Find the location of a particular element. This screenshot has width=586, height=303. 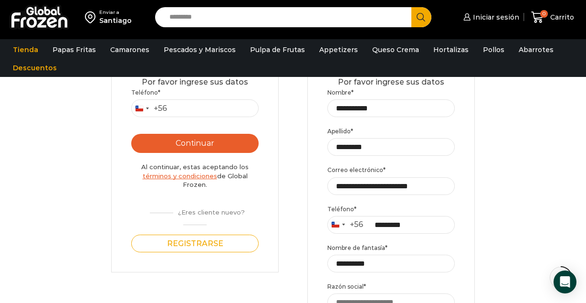

button: Search button is located at coordinates (421, 17).